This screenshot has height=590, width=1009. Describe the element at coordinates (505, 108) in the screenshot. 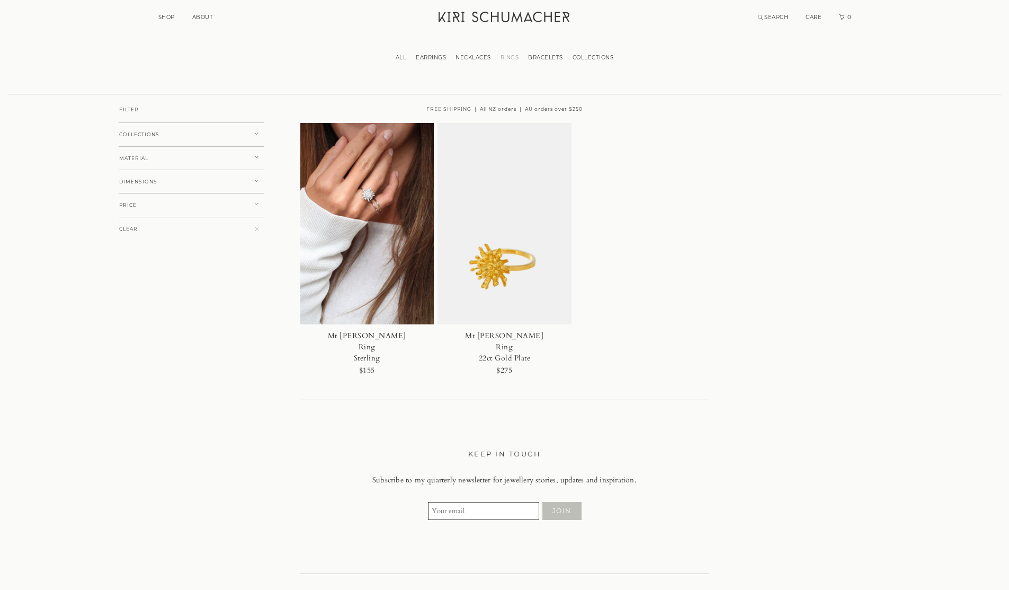

I see `div: FREE SHIPPING | All NZ orders | AU orders over $250` at that location.